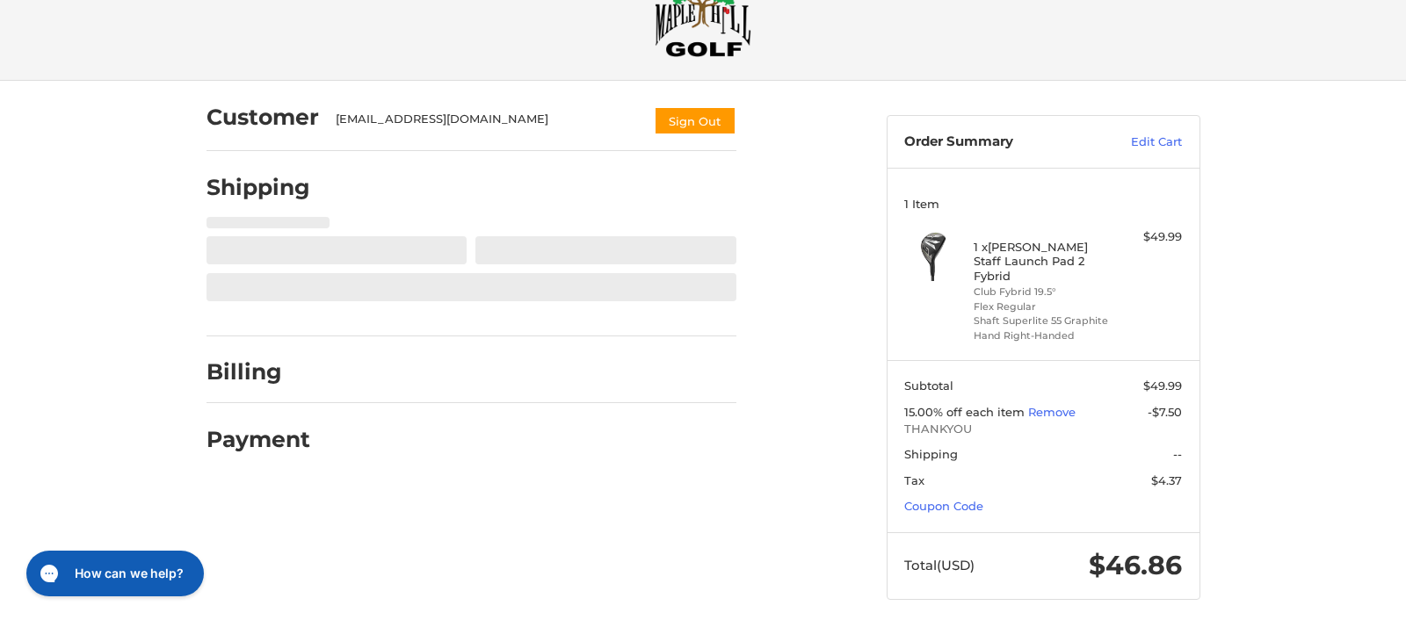  Describe the element at coordinates (914, 481) in the screenshot. I see `span: Tax` at that location.